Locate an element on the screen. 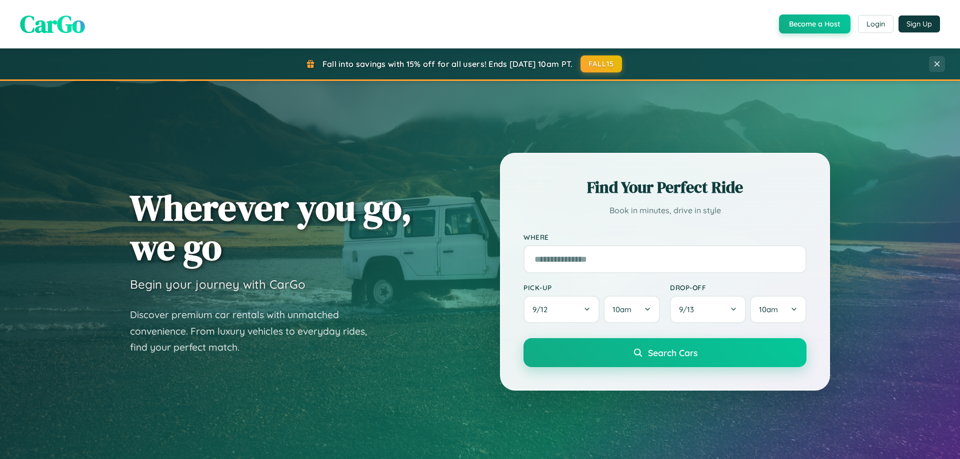 The width and height of the screenshot is (960, 459). span: Search Cars is located at coordinates (672, 353).